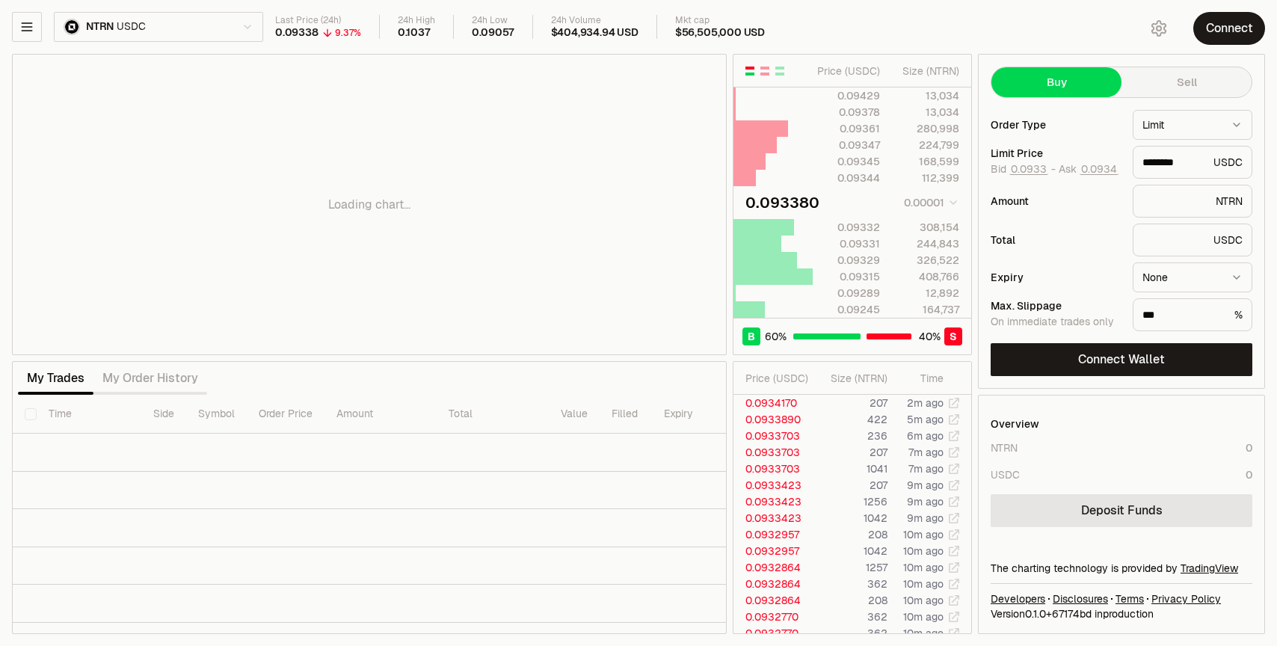 The width and height of the screenshot is (1277, 646). Describe the element at coordinates (774, 419) in the screenshot. I see `td: 0.0933890` at that location.